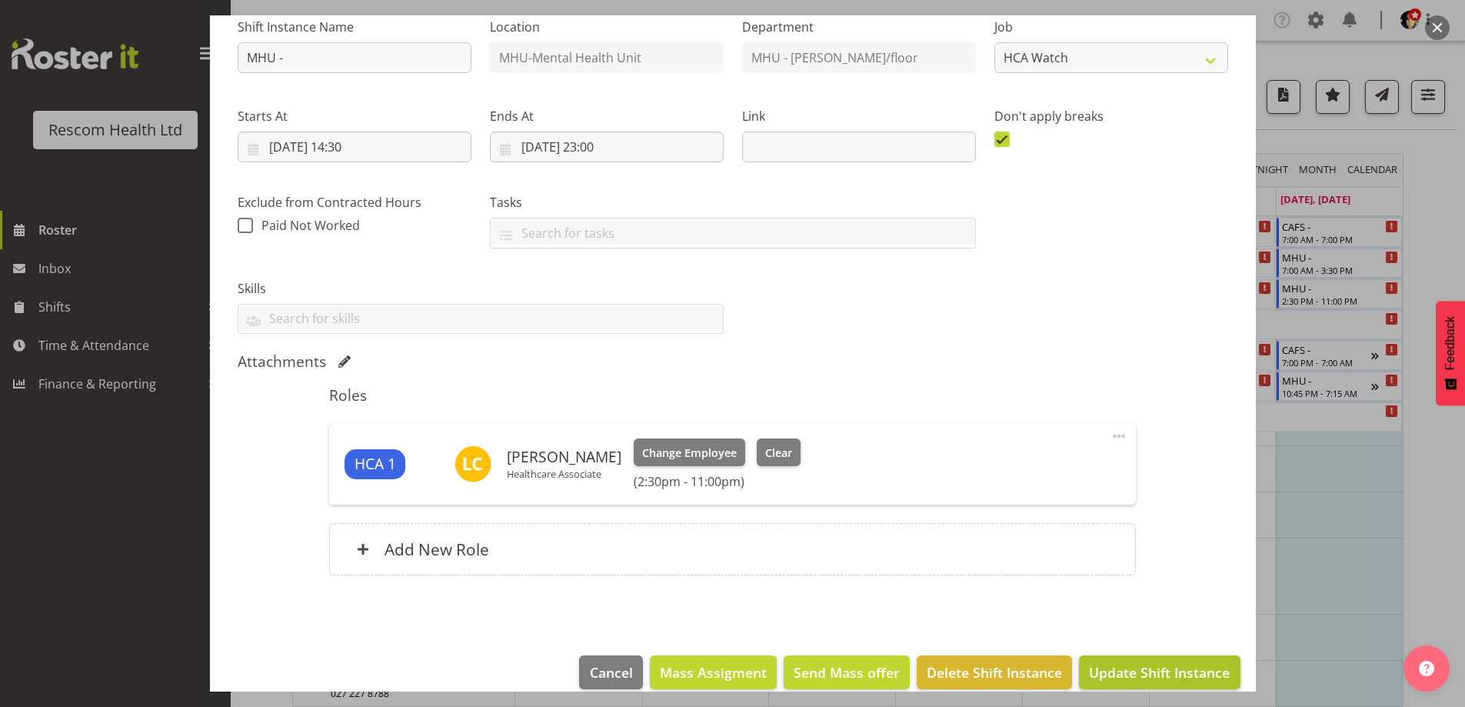 The height and width of the screenshot is (707, 1465). What do you see at coordinates (713, 672) in the screenshot?
I see `span: Mass Assigment` at bounding box center [713, 672].